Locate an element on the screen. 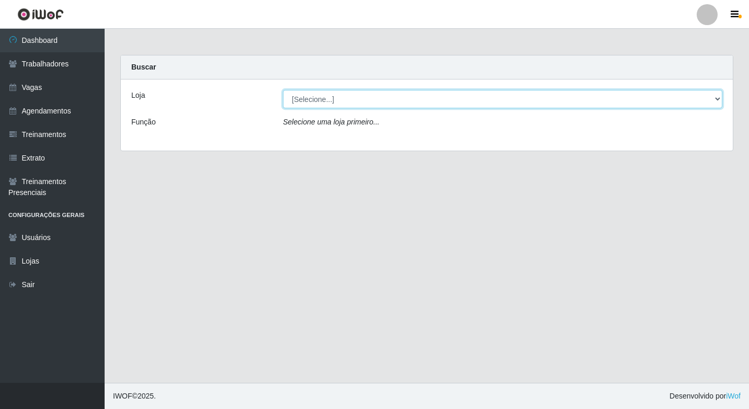  span: Desenvolvido por is located at coordinates (706, 396).